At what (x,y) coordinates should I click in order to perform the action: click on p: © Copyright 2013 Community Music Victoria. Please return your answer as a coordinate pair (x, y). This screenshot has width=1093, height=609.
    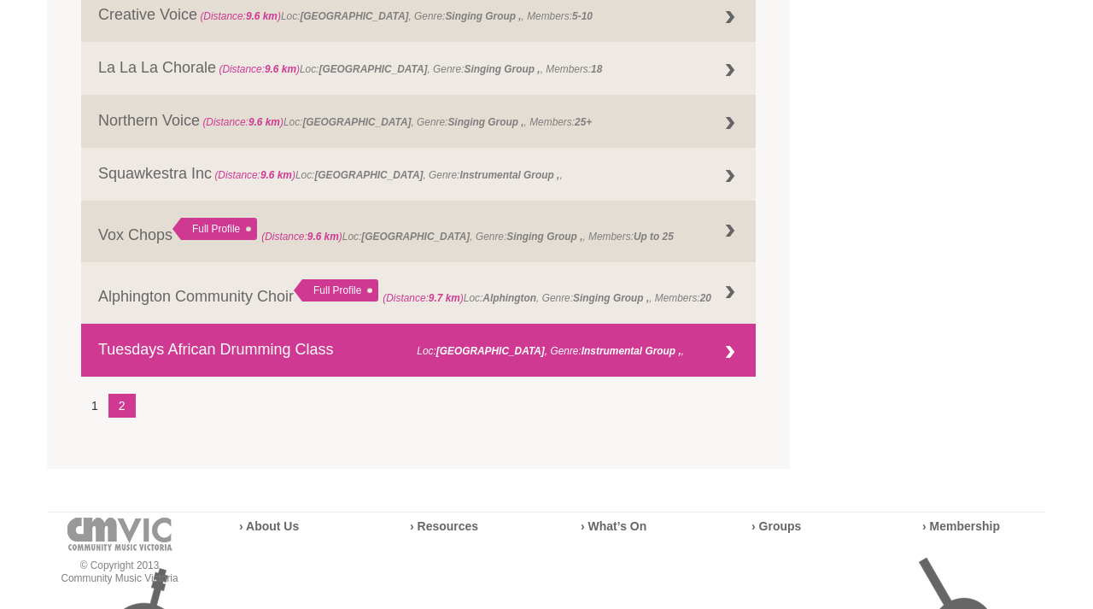
    Looking at the image, I should click on (120, 572).